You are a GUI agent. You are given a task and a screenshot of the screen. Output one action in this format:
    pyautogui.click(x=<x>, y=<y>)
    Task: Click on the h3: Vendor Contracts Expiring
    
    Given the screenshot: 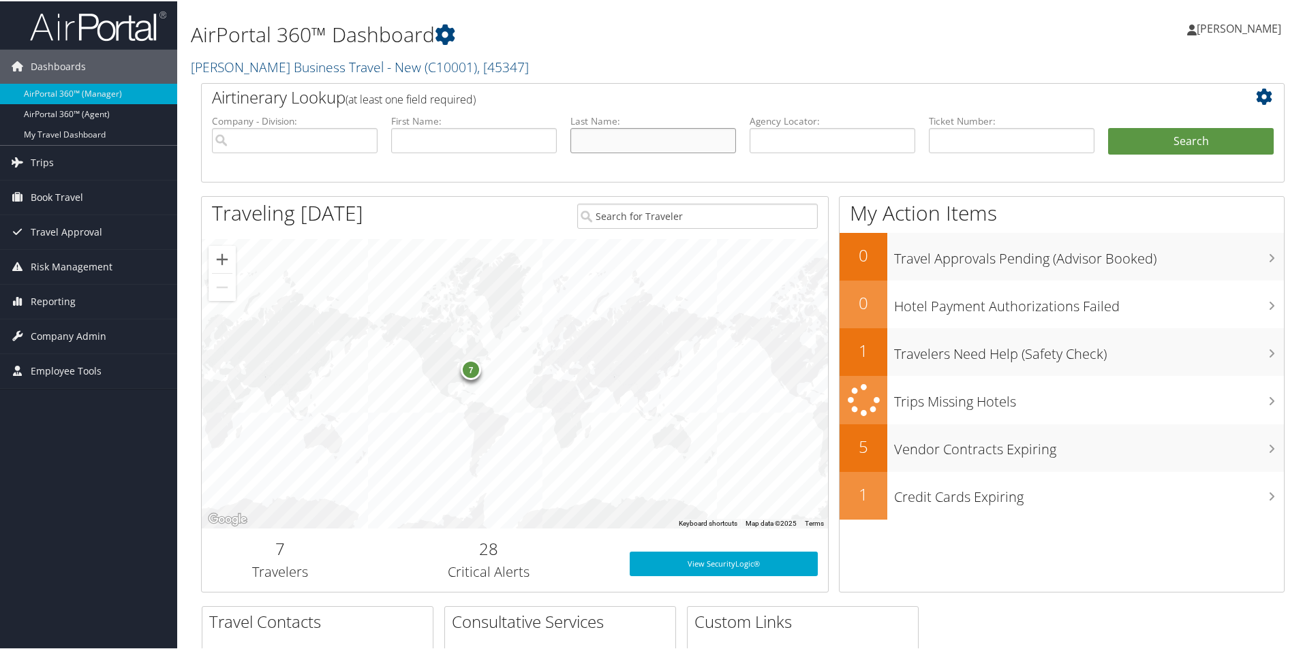 What is the action you would take?
    pyautogui.click(x=1089, y=445)
    